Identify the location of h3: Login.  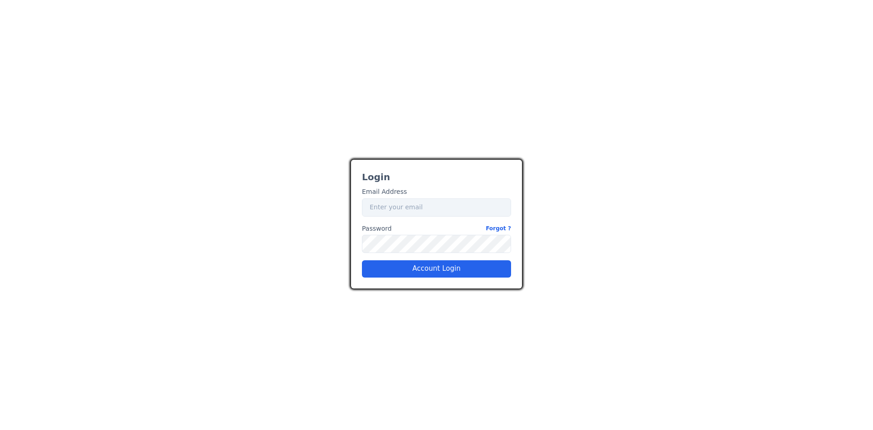
(436, 177).